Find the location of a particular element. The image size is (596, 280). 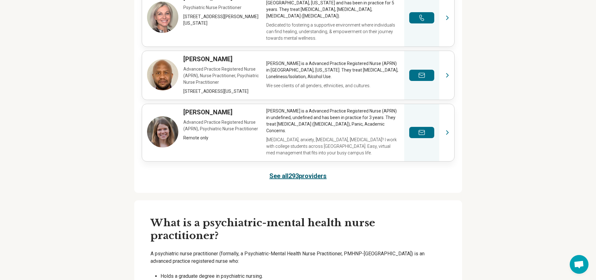

li: Holds a graduate degree in psychiatric nursing. is located at coordinates (303, 277).